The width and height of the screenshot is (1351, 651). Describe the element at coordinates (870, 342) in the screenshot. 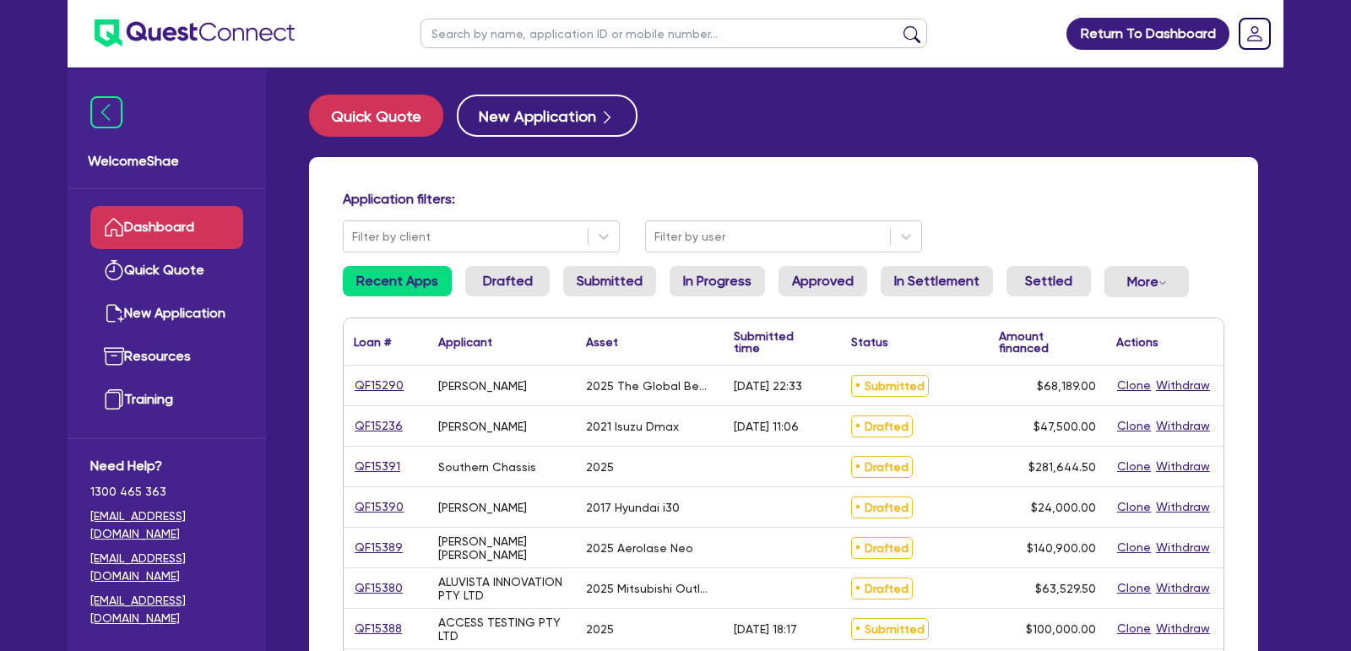

I see `div: Status` at that location.